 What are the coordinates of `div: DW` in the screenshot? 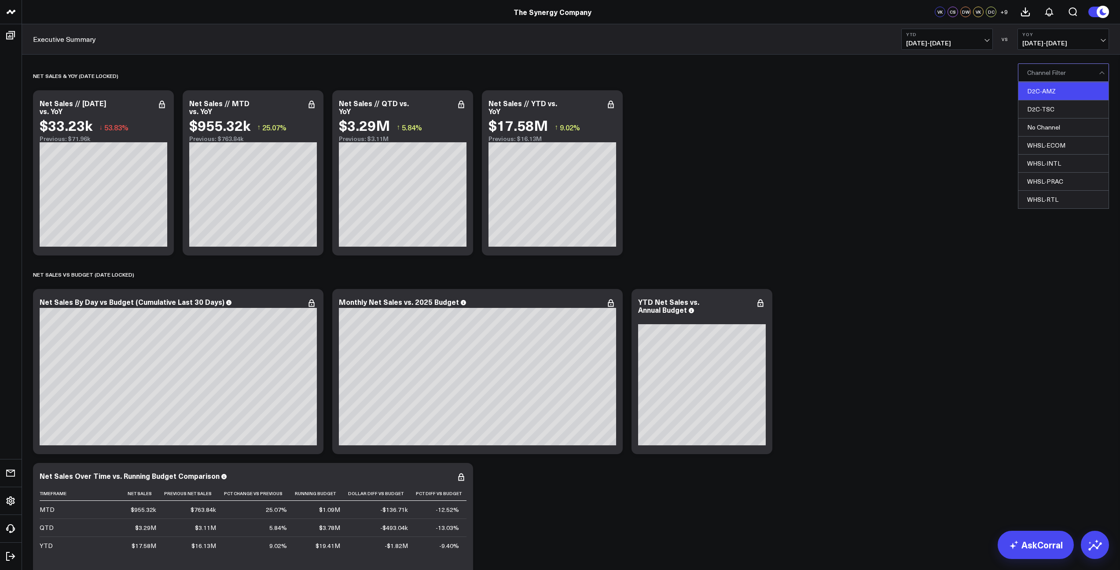 It's located at (966, 12).